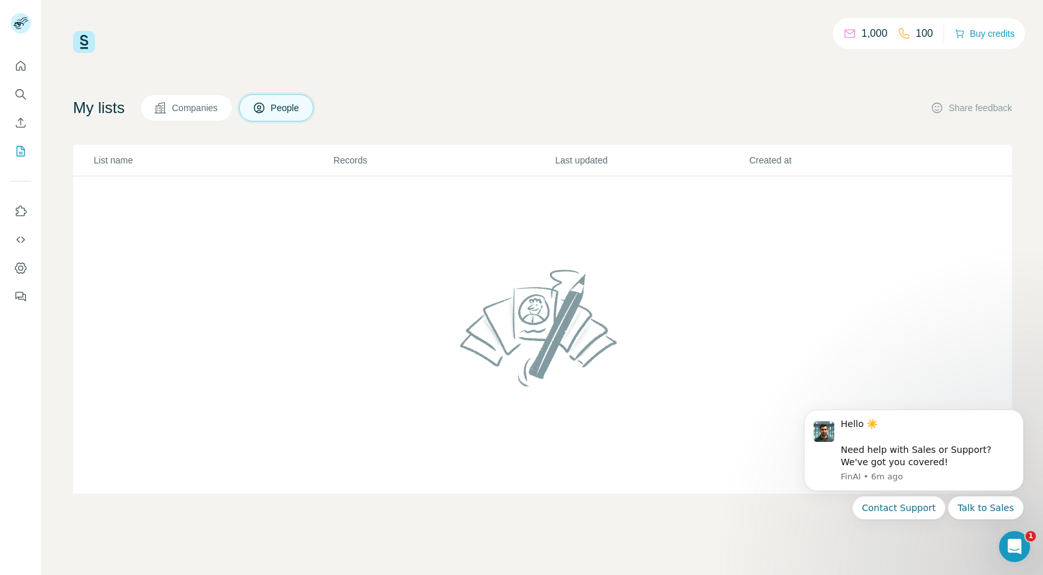 This screenshot has height=575, width=1043. I want to click on div: message notification from FinAI, 6m ago. Hello ☀️ ​ Need help with Sales or Support? We've got yo..., so click(129, 57).